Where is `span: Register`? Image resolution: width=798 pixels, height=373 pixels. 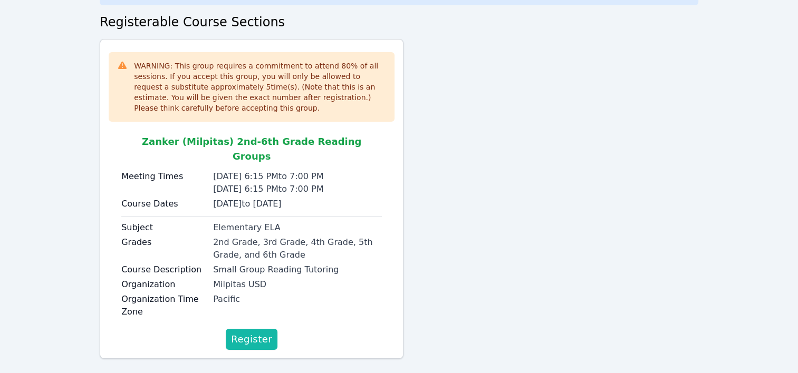
span: Register is located at coordinates (252, 340).